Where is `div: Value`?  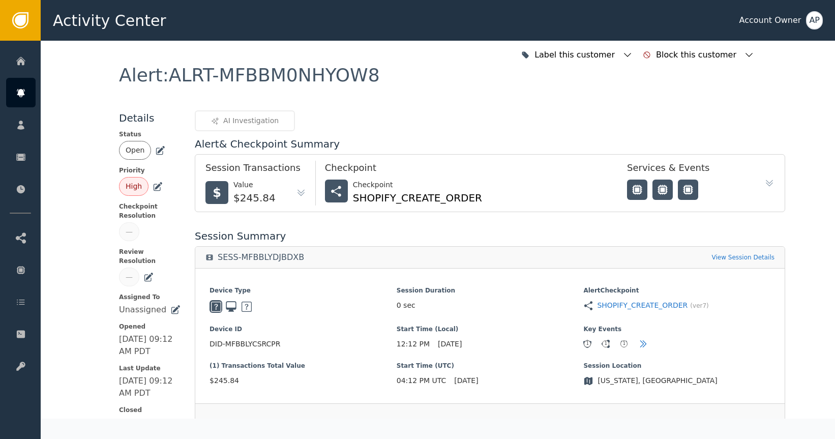 div: Value is located at coordinates (254, 185).